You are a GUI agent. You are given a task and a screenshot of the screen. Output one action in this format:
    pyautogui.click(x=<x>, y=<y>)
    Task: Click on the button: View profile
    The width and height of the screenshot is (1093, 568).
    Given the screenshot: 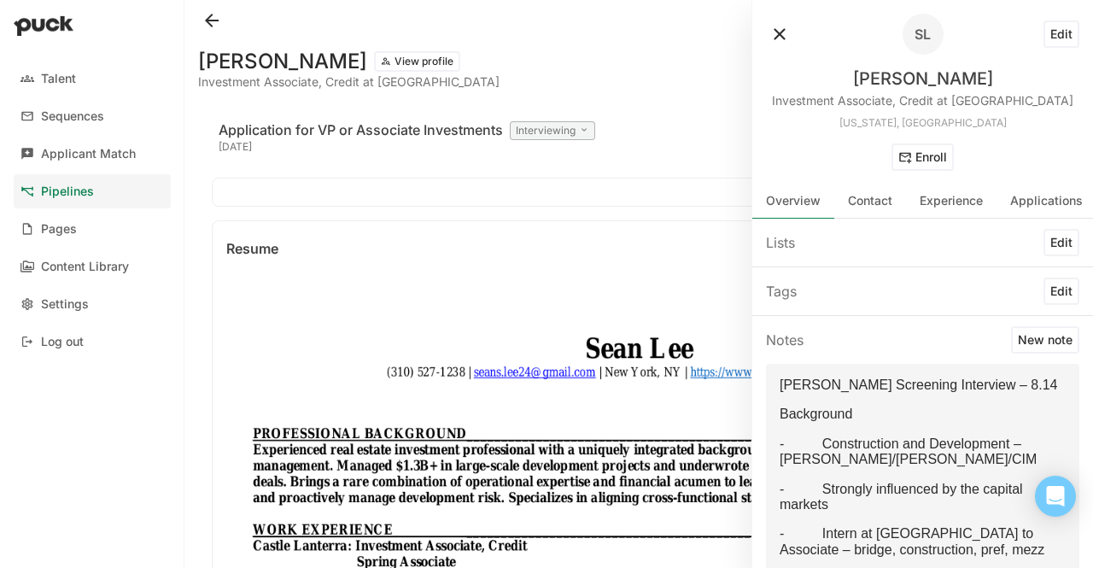 What is the action you would take?
    pyautogui.click(x=417, y=62)
    